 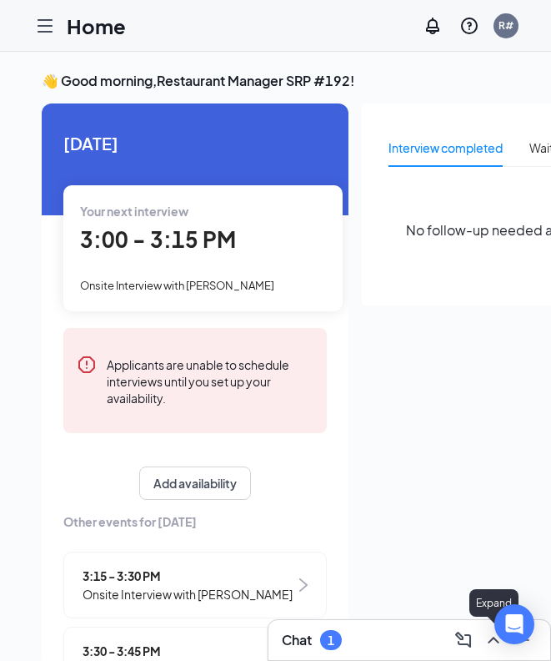 What do you see at coordinates (188, 651) in the screenshot?
I see `span: 3:30 - 3:45 PM` at bounding box center [188, 651].